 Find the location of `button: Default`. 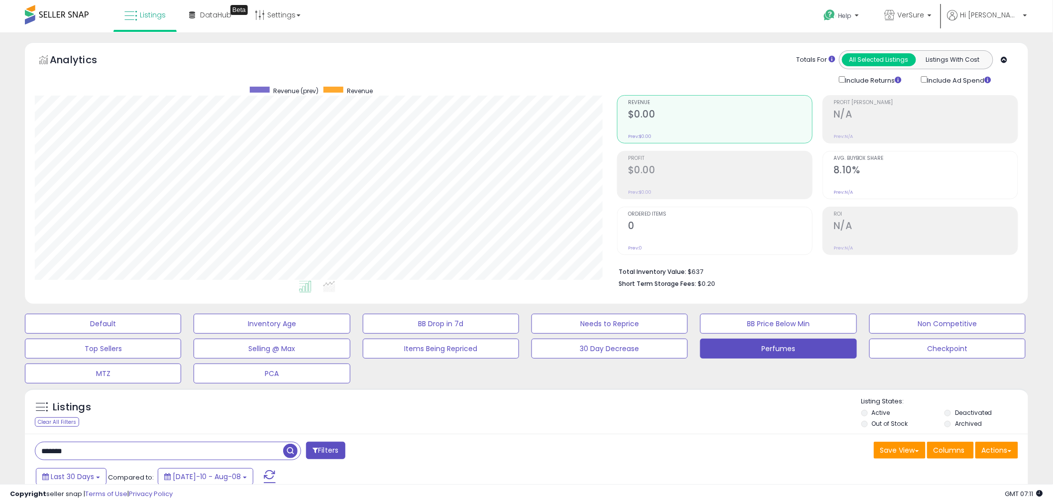

button: Default is located at coordinates (103, 323).